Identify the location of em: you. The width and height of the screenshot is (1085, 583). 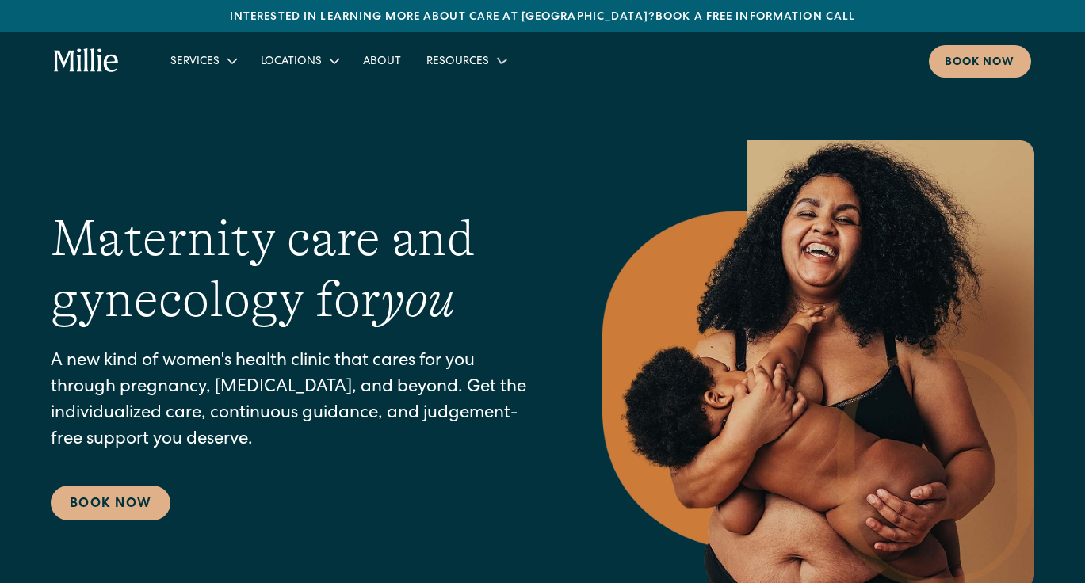
(418, 299).